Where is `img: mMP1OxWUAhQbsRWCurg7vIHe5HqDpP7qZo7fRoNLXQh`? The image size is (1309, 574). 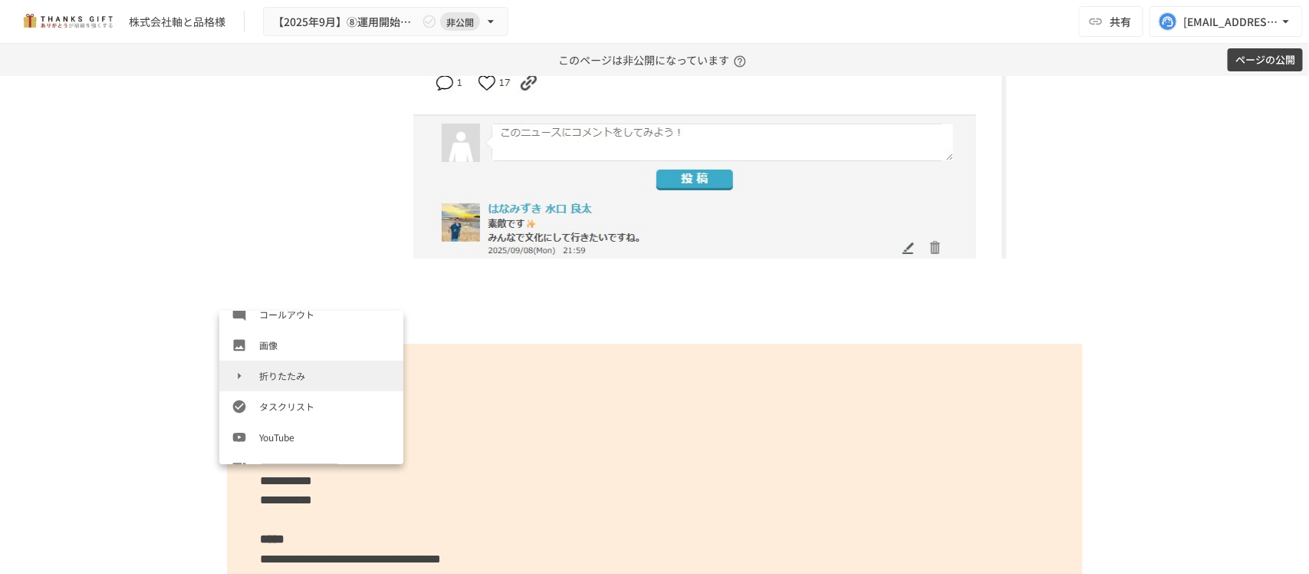 img: mMP1OxWUAhQbsRWCurg7vIHe5HqDpP7qZo7fRoNLXQh is located at coordinates (67, 21).